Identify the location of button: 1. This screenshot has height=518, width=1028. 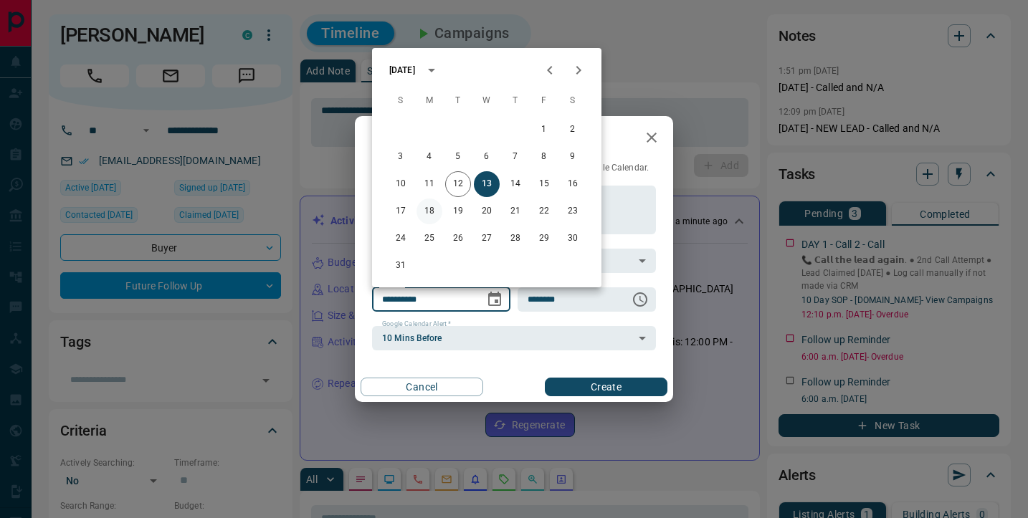
(544, 130).